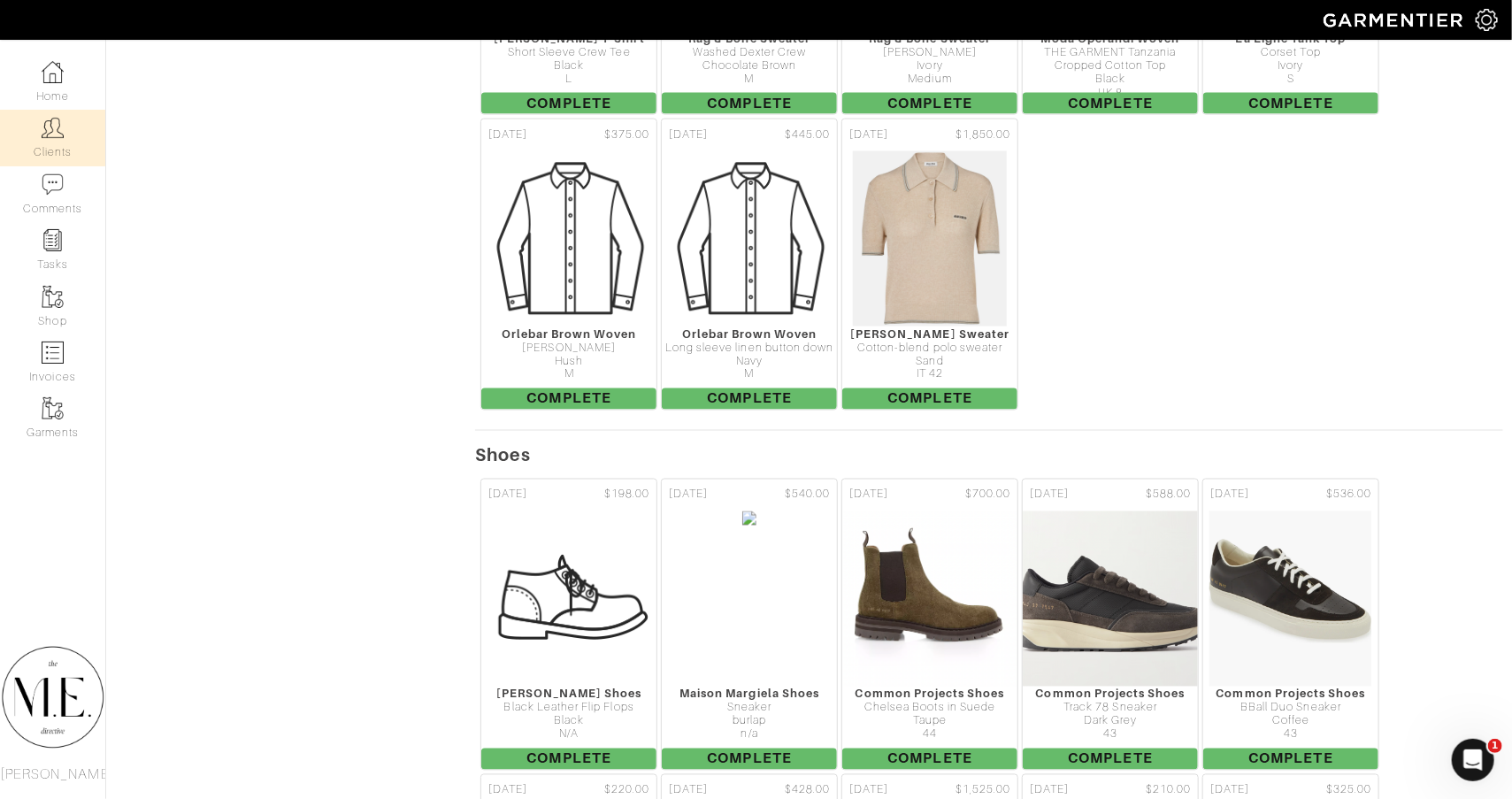 This screenshot has height=799, width=1512. Describe the element at coordinates (569, 361) in the screenshot. I see `div: Hush` at that location.